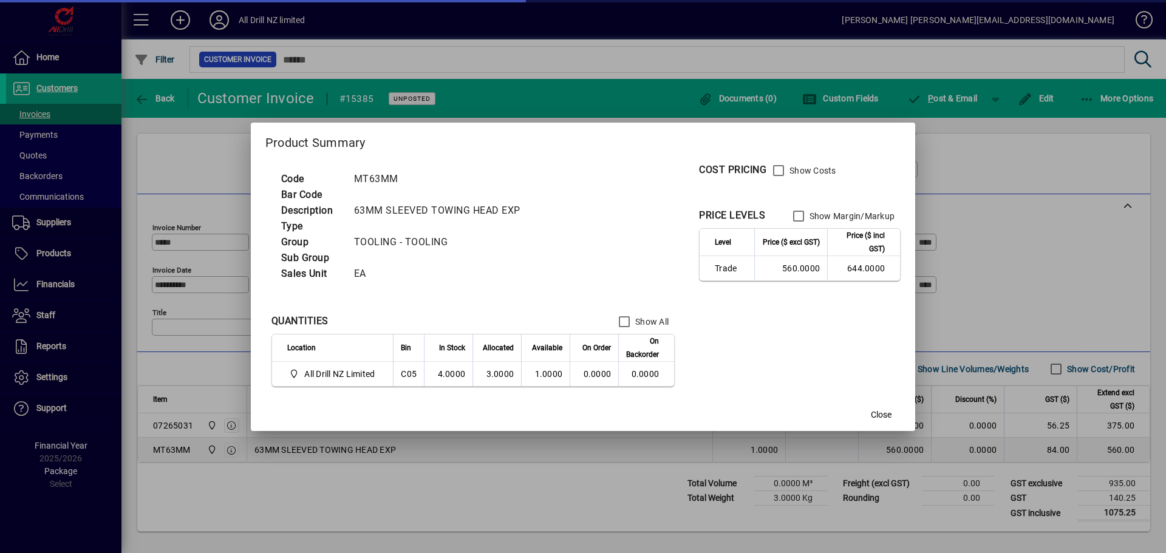  I want to click on span: Level, so click(723, 242).